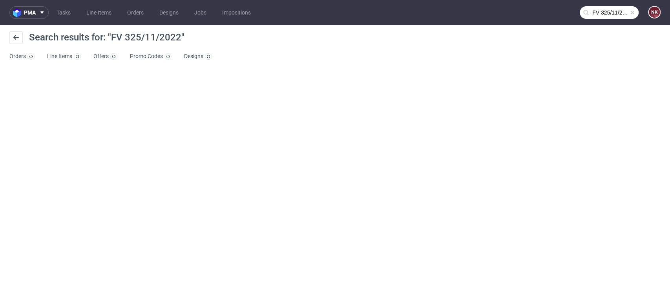 This screenshot has width=670, height=303. Describe the element at coordinates (64, 13) in the screenshot. I see `a: Tasks` at that location.